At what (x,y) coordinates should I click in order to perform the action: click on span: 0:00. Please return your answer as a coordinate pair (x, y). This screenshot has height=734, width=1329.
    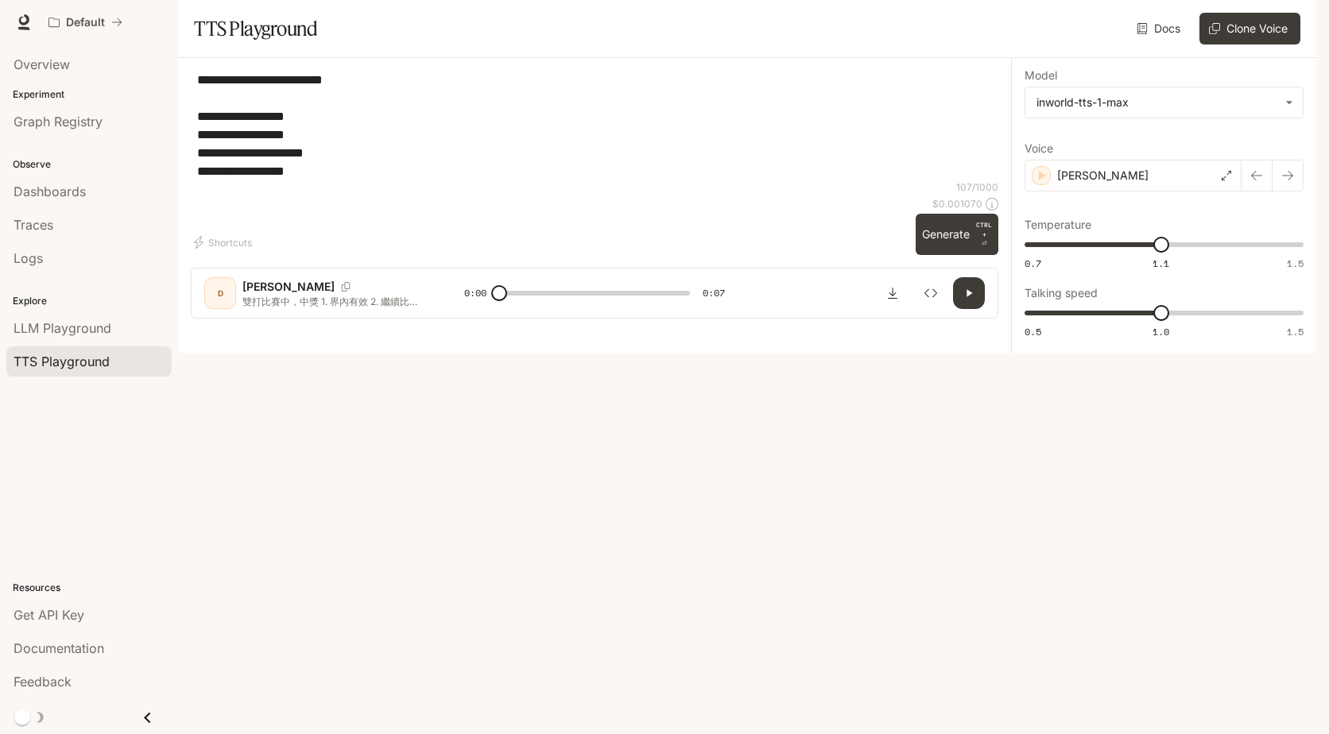
    Looking at the image, I should click on (475, 293).